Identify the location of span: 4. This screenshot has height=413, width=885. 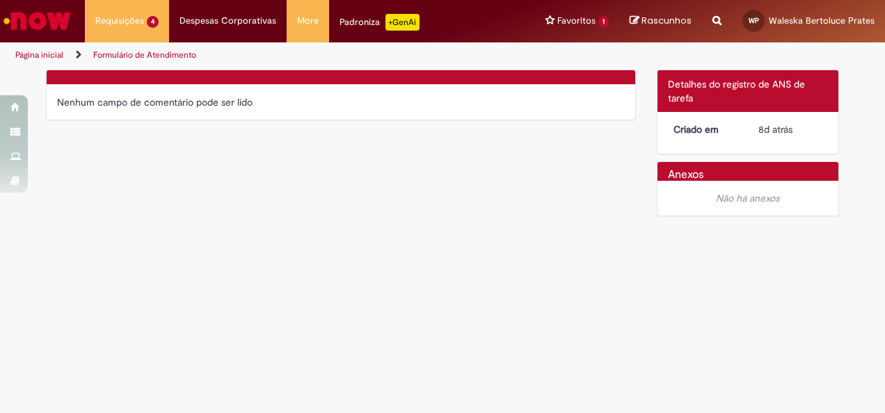
(152, 22).